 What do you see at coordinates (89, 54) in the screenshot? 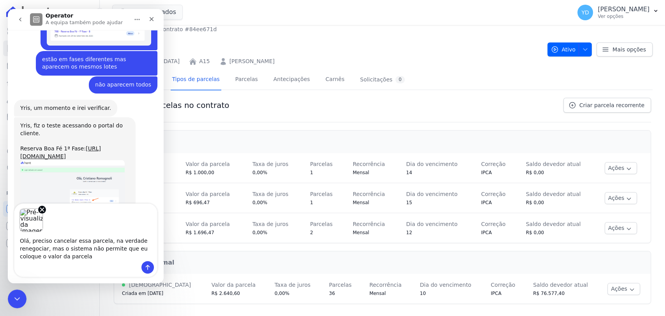
I see `div: estão em fases diferentes mas aparecem os mesmos lotes` at bounding box center [89, 54].